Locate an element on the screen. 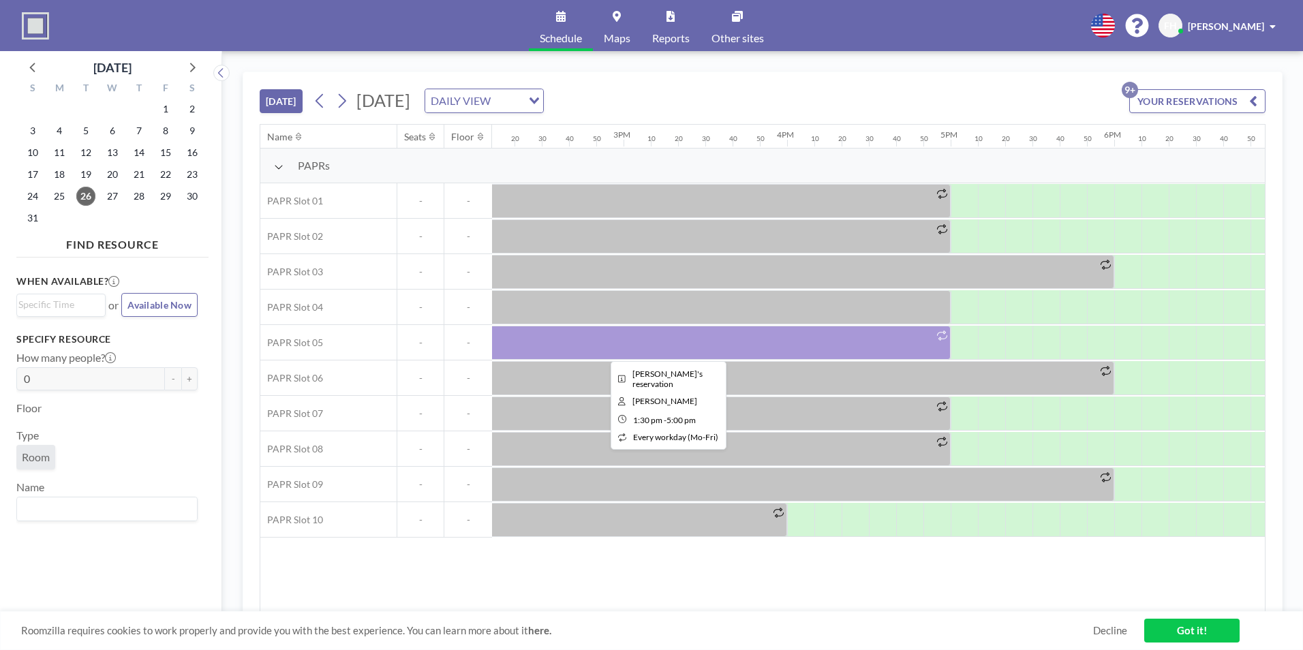 Image resolution: width=1303 pixels, height=650 pixels. div: T is located at coordinates (86, 89).